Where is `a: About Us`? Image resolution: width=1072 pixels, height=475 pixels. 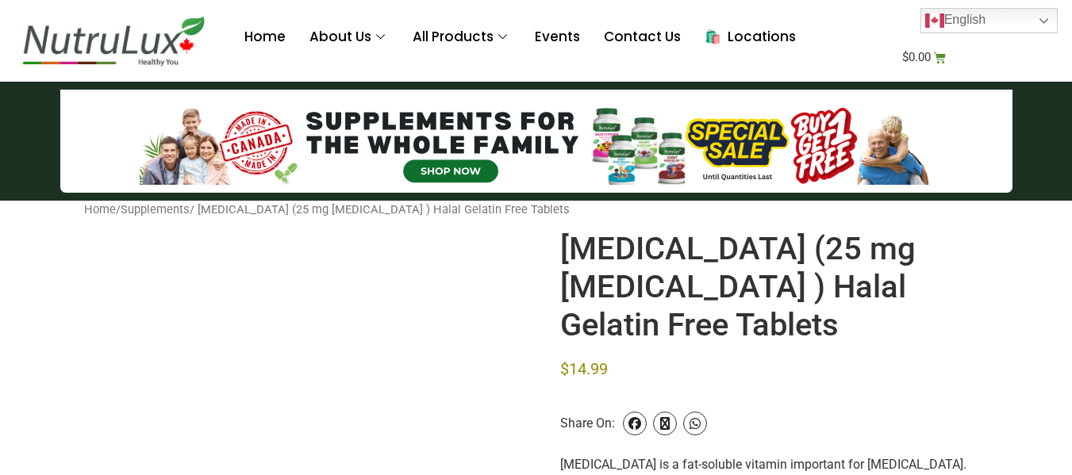 a: About Us is located at coordinates (349, 37).